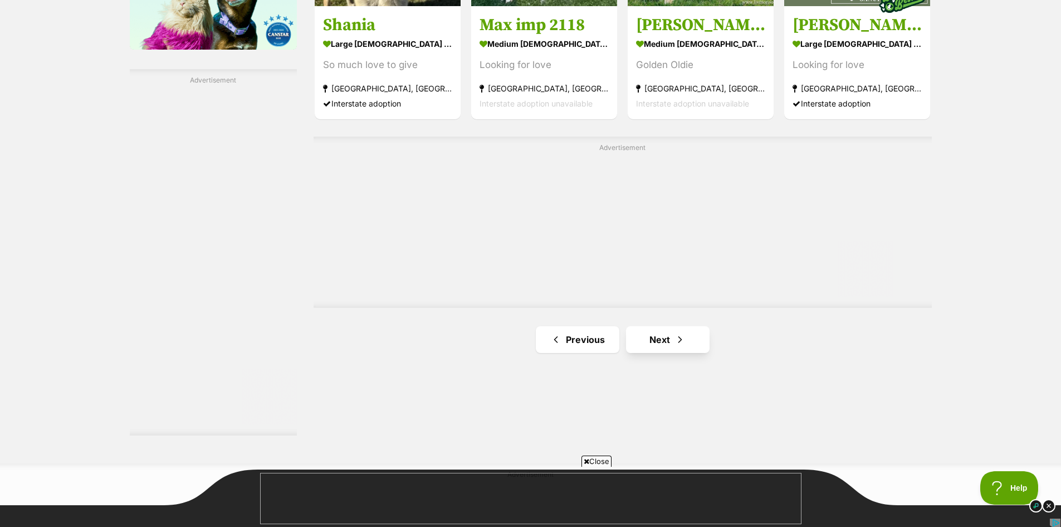 This screenshot has width=1061, height=527. Describe the element at coordinates (597, 461) in the screenshot. I see `span: Close` at that location.